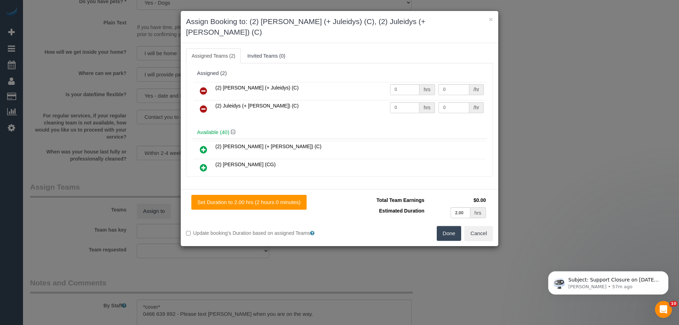  I want to click on td: Total Team Earnings, so click(386, 200).